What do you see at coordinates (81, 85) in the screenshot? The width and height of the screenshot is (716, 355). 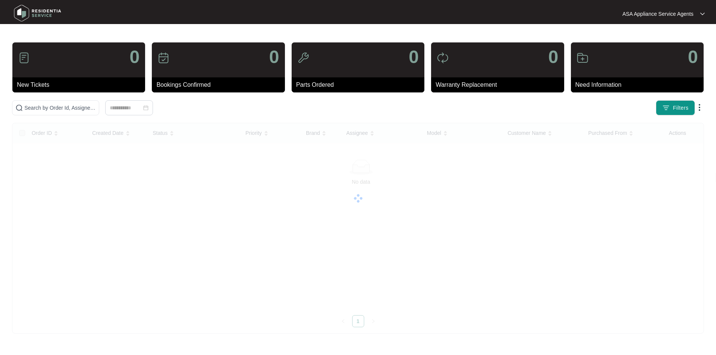 I see `p: New Tickets` at bounding box center [81, 85].